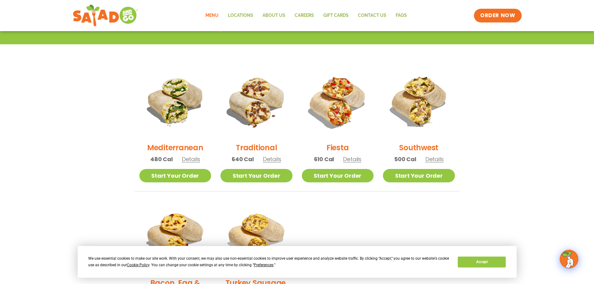  I want to click on img: new-SAG-logo-768×292, so click(105, 16).